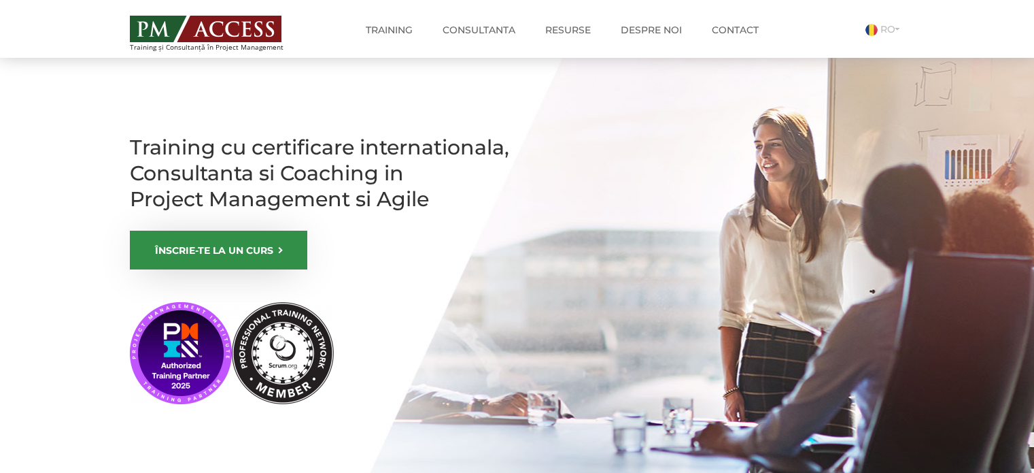 The image size is (1034, 473). I want to click on a: RO, so click(885, 29).